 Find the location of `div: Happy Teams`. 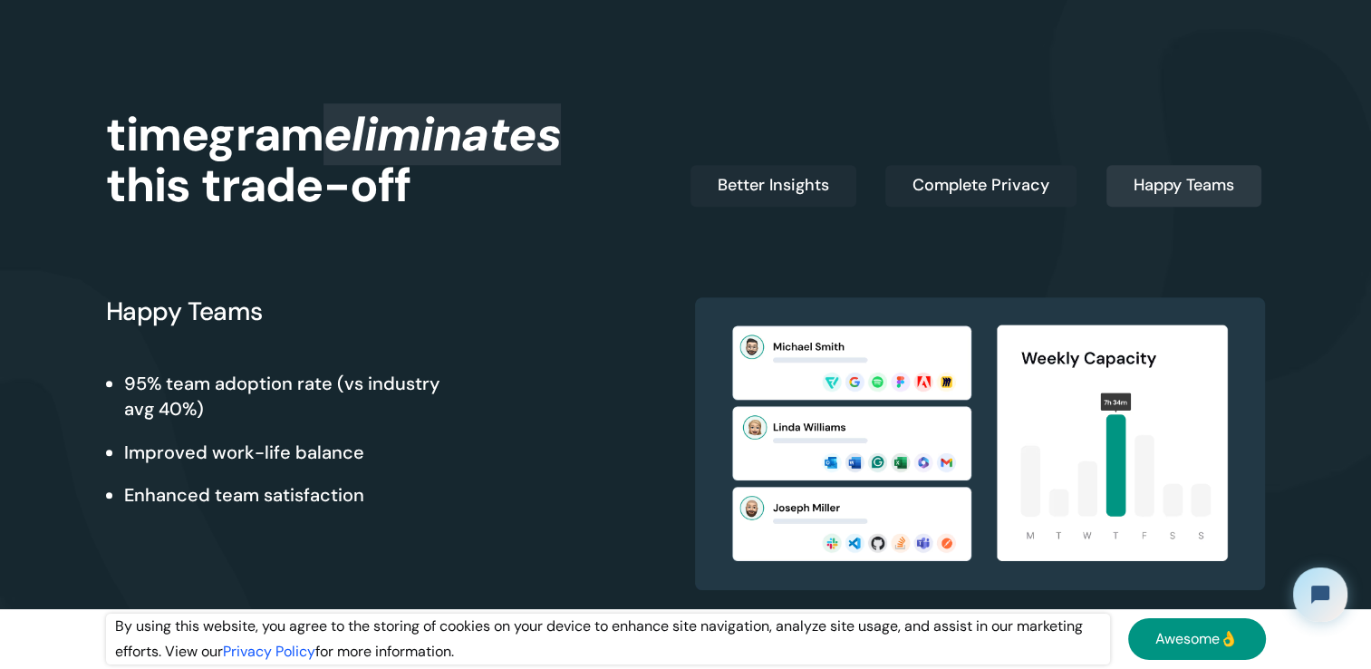

div: Happy Teams is located at coordinates (1183, 186).